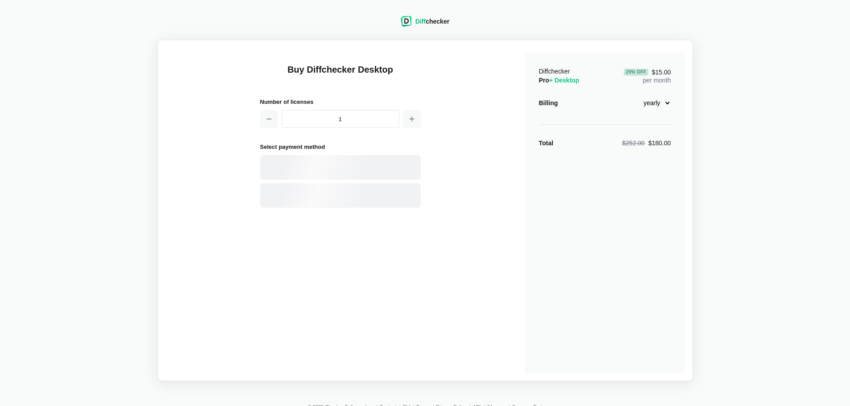  I want to click on span: Pro, so click(559, 80).